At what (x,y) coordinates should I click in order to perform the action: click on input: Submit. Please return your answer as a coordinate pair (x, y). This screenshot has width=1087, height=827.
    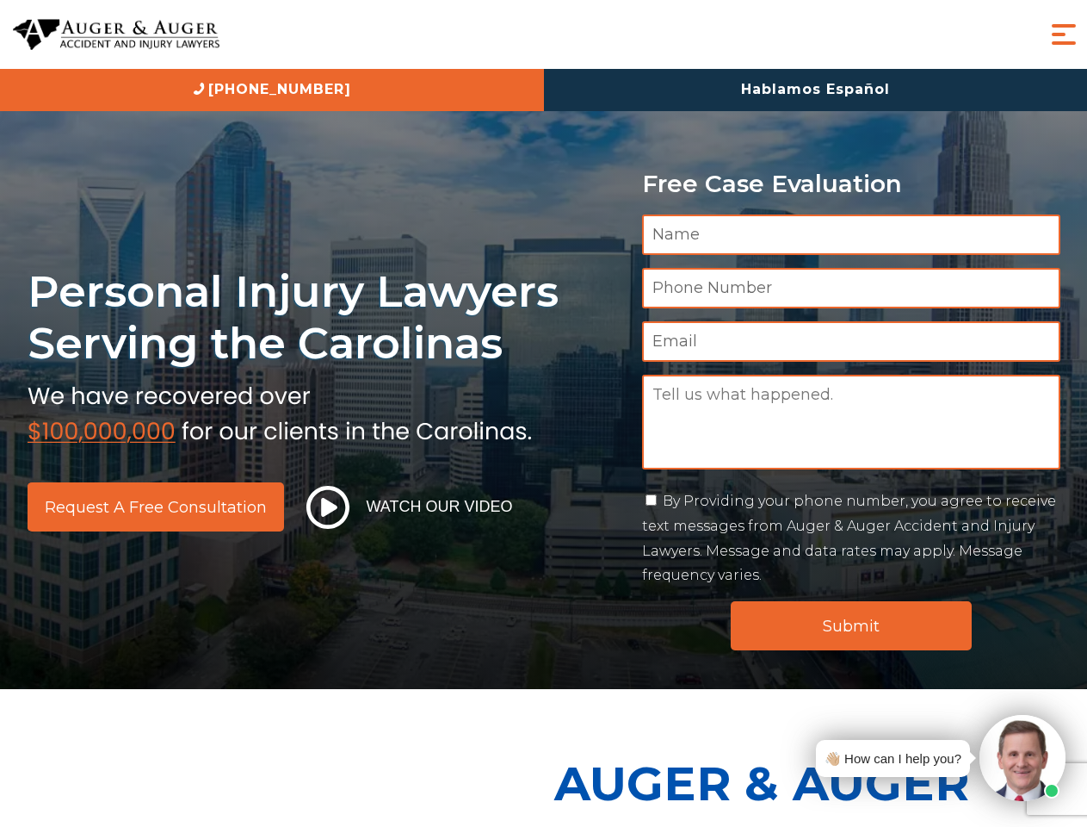
    Looking at the image, I should click on (852, 625).